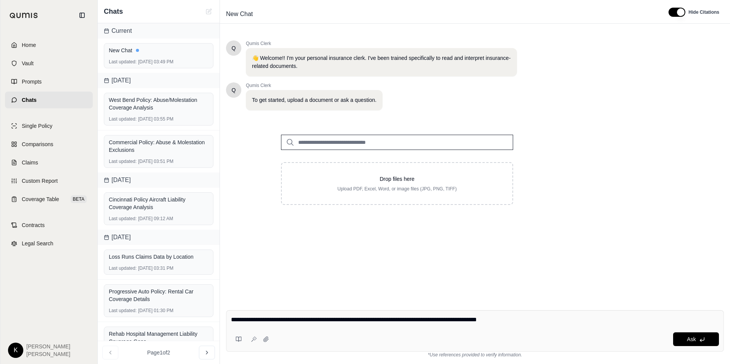 The width and height of the screenshot is (730, 364). Describe the element at coordinates (159, 50) in the screenshot. I see `div: New Chat` at that location.